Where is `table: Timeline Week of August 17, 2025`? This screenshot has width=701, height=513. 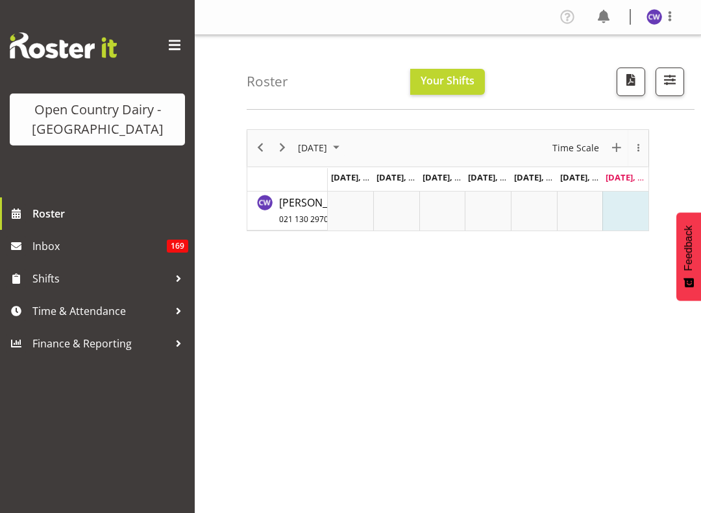 table: Timeline Week of August 17, 2025 is located at coordinates (488, 211).